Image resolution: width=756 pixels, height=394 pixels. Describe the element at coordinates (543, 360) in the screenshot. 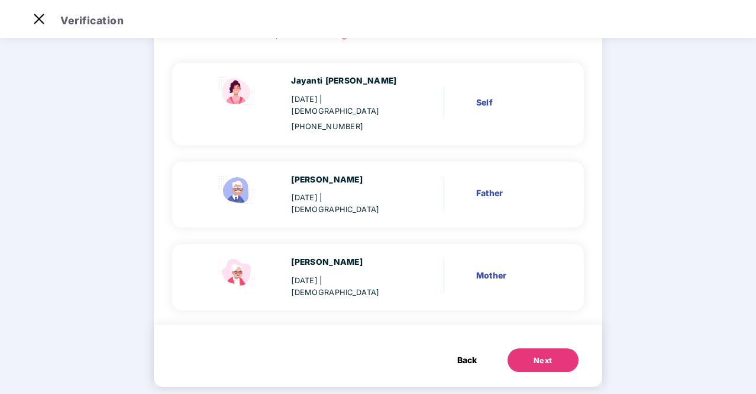

I see `div: Next` at that location.